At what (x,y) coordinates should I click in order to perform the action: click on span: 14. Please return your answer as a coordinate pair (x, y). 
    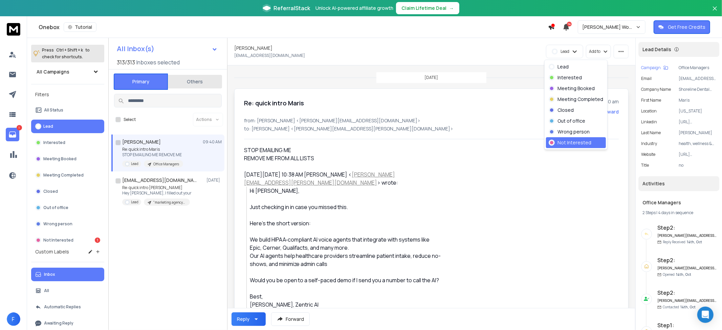
    Looking at the image, I should click on (570, 24).